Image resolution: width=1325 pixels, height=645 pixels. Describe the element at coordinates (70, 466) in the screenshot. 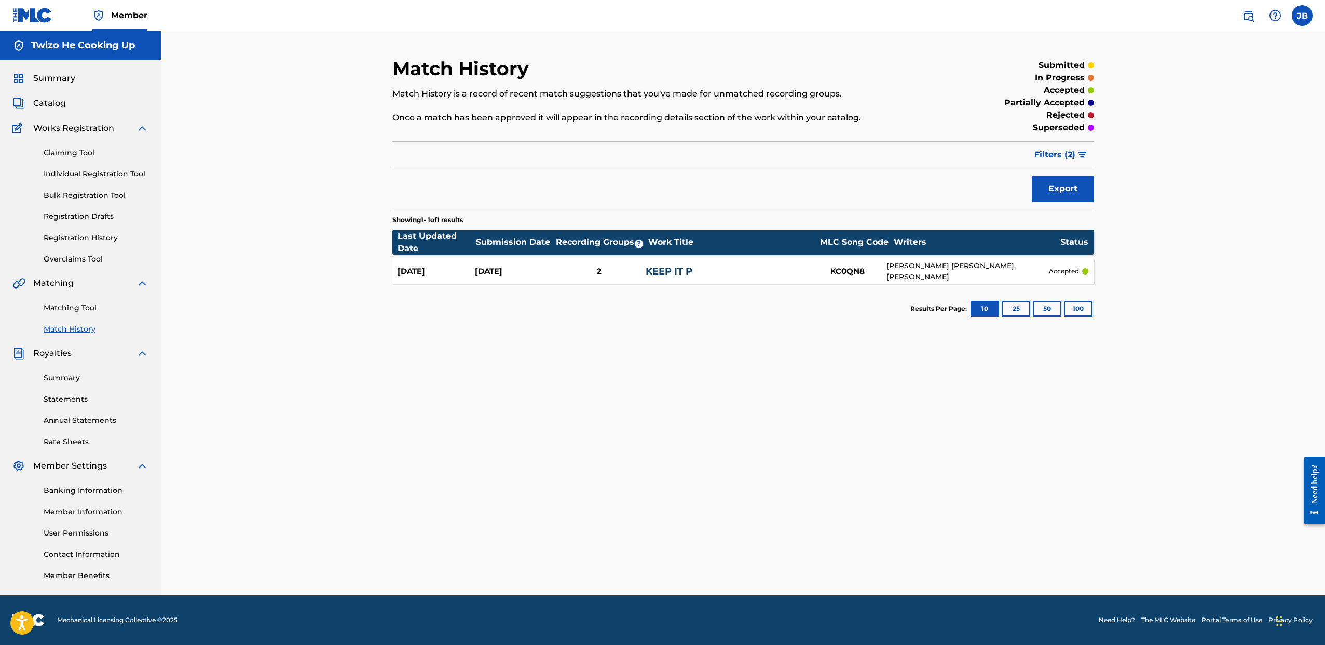

I see `span: Member Settings` at that location.